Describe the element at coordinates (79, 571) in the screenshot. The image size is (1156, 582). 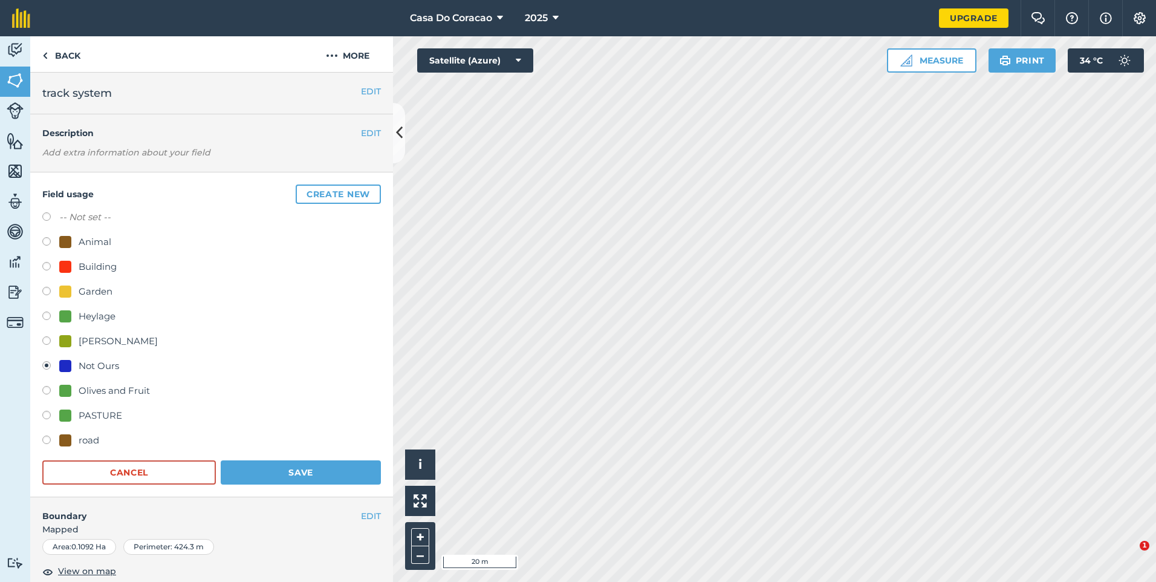
I see `button: View on map` at that location.